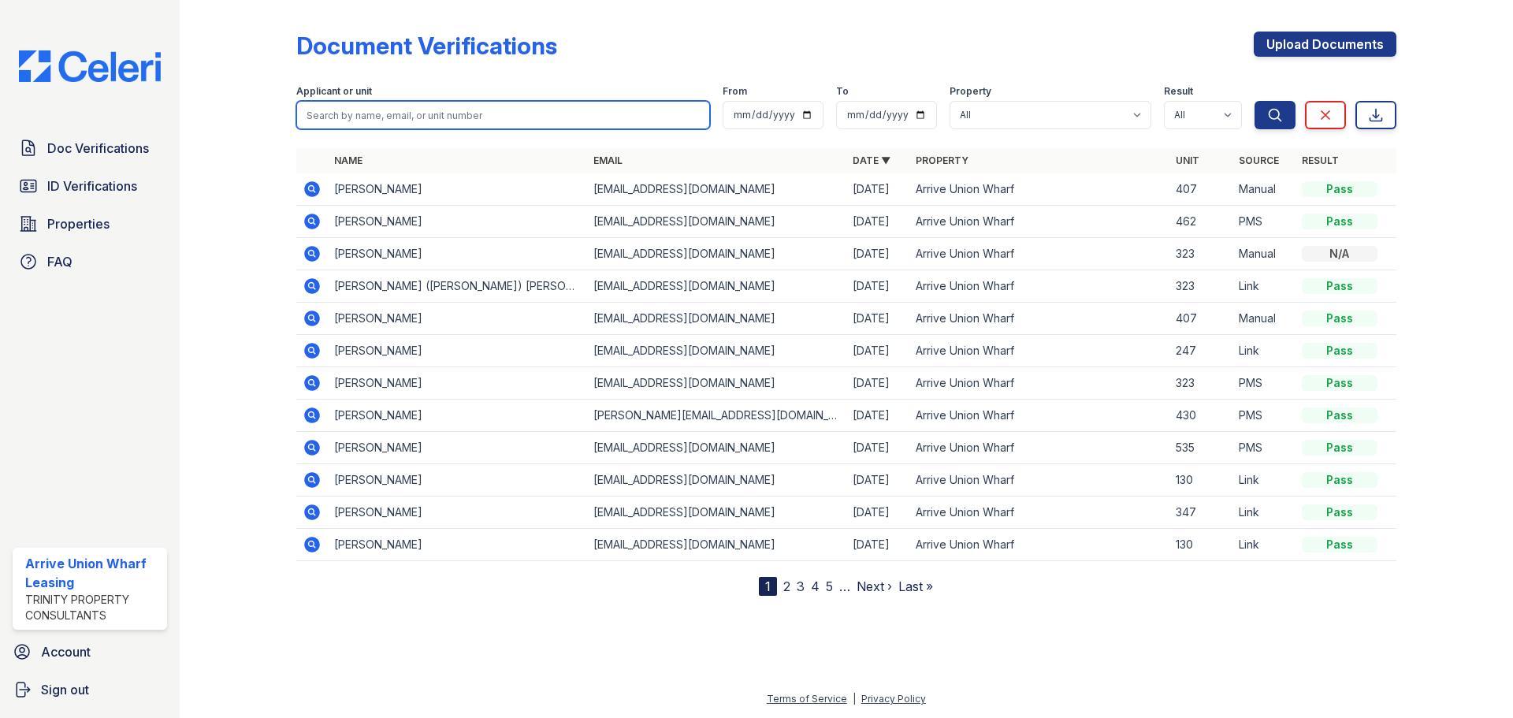 Image resolution: width=1513 pixels, height=718 pixels. What do you see at coordinates (1259, 160) in the screenshot?
I see `a: Source` at bounding box center [1259, 160].